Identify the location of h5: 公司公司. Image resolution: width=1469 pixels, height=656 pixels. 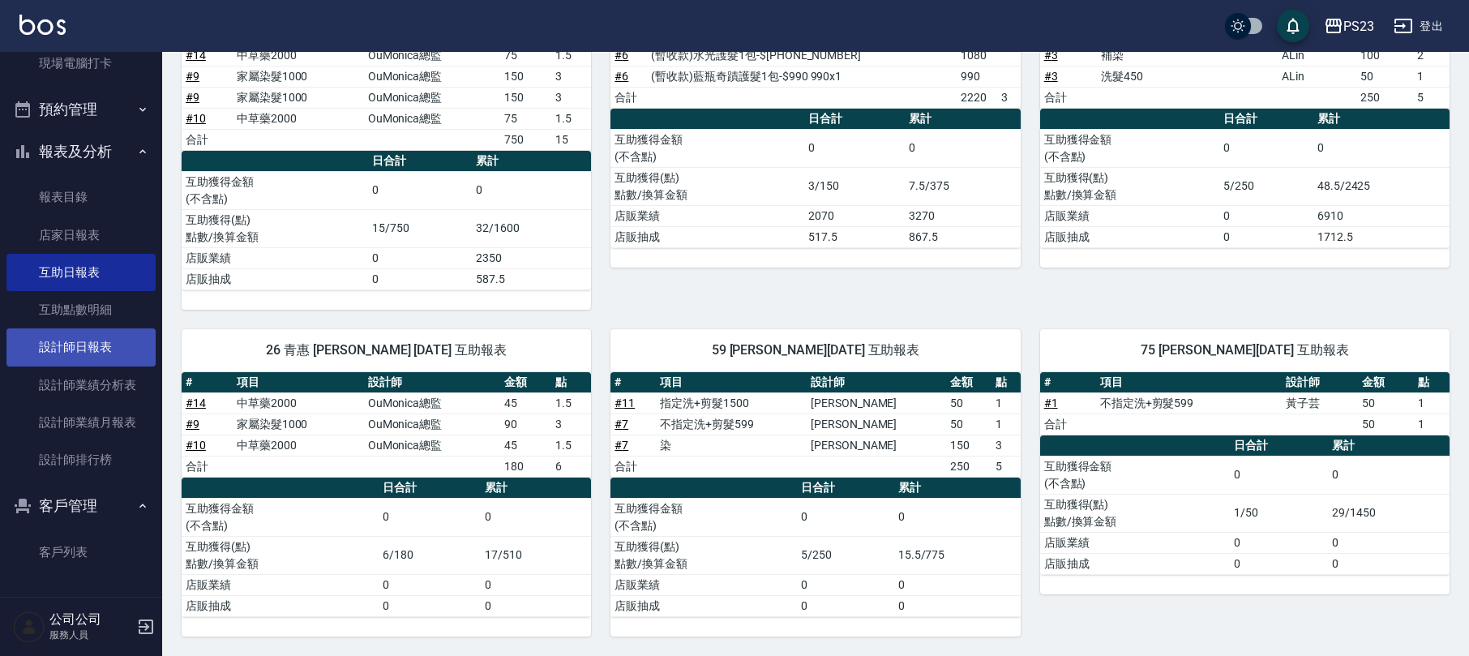
(91, 619).